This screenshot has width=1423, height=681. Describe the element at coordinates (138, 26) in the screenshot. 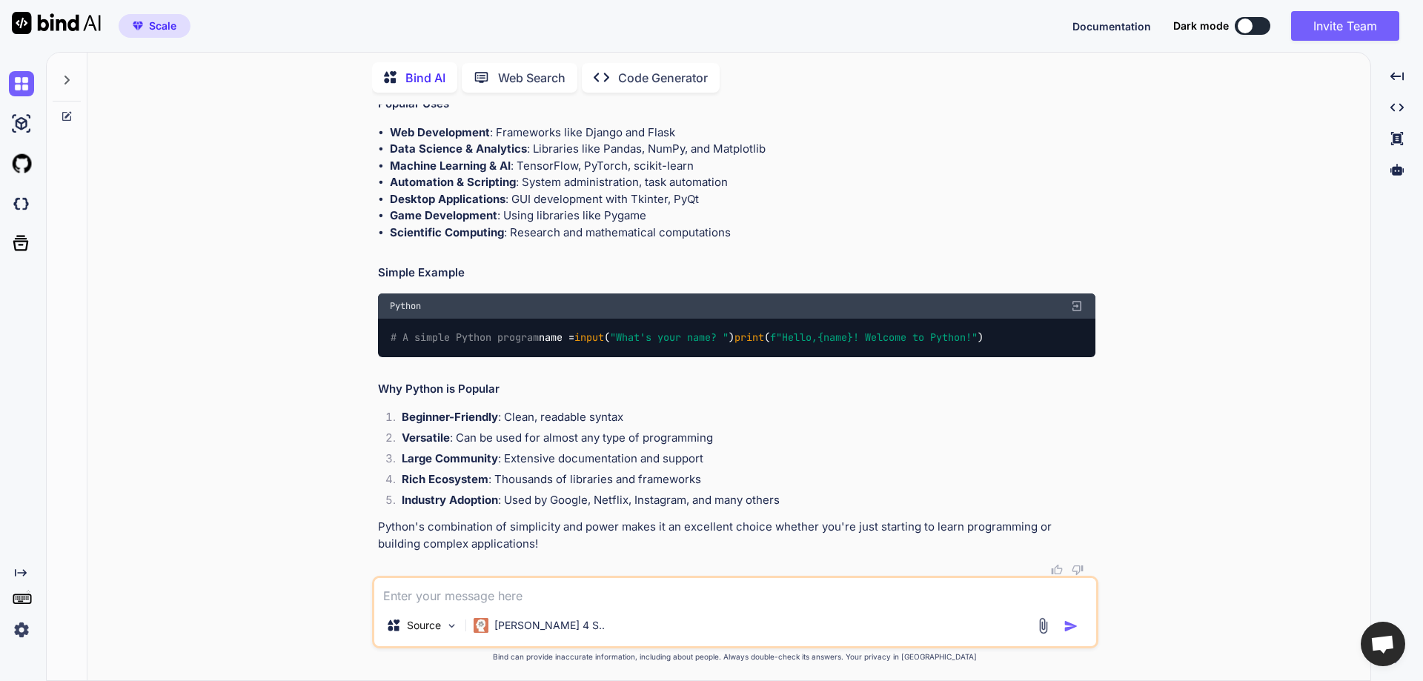

I see `img: premium` at that location.